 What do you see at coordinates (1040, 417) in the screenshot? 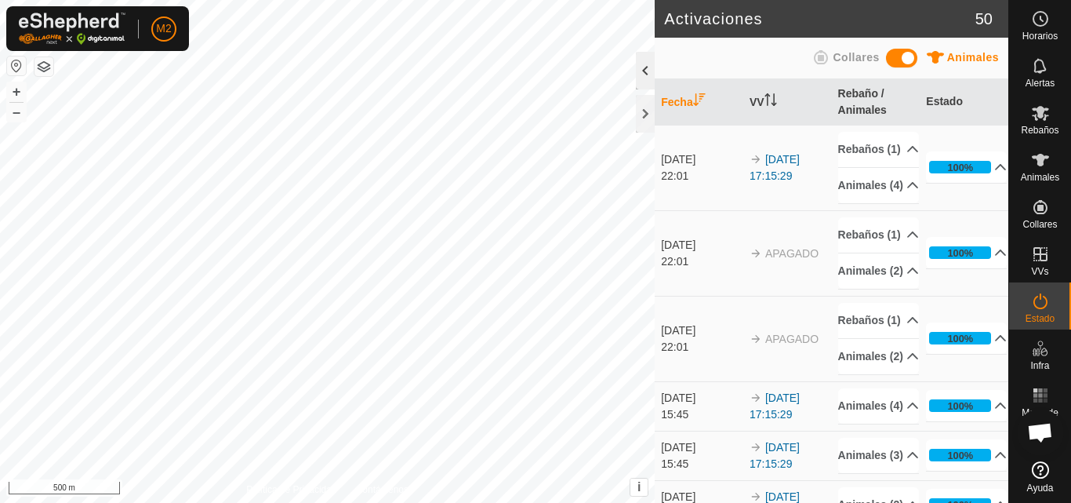
I see `span: Mapa de Calor` at bounding box center [1040, 417].